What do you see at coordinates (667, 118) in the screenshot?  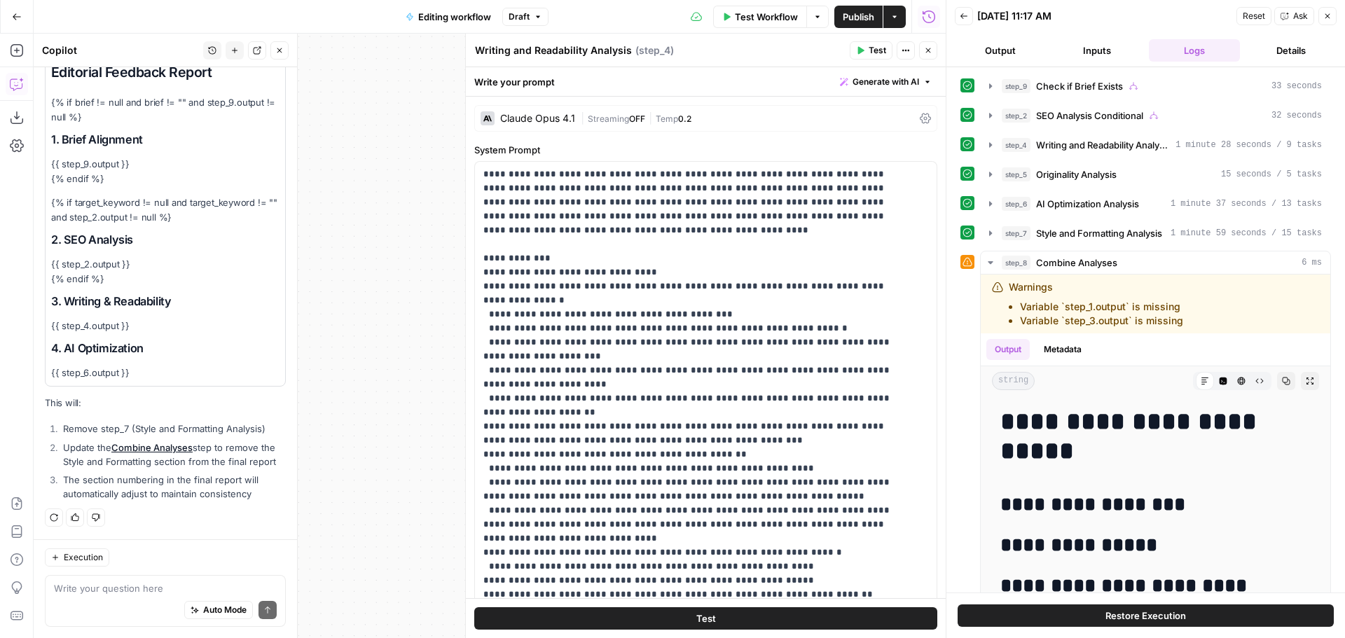 I see `span: Temp` at bounding box center [667, 118].